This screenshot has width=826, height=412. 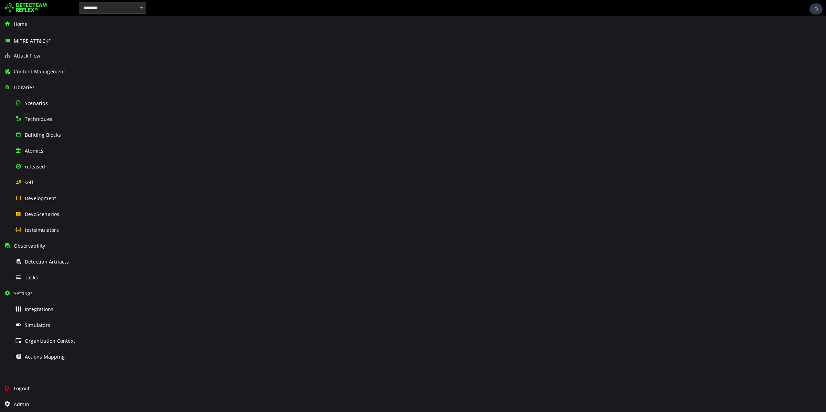 What do you see at coordinates (22, 388) in the screenshot?
I see `span: Logout` at bounding box center [22, 388].